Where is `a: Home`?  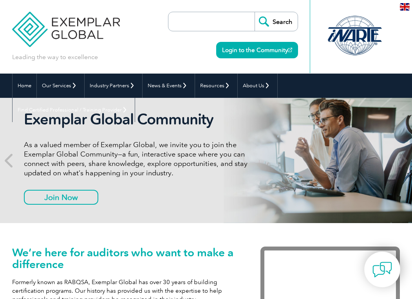 a: Home is located at coordinates (24, 86).